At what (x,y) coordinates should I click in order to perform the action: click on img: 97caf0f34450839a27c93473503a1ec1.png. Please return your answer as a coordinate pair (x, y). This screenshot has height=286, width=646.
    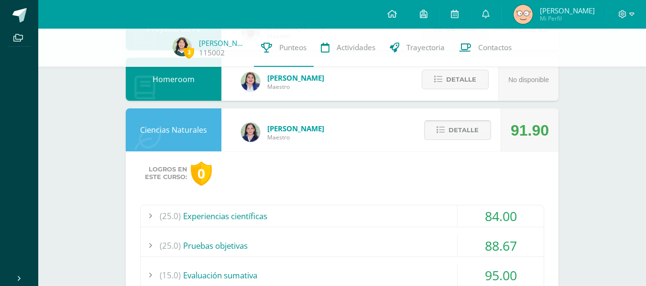
    Looking at the image, I should click on (251, 82).